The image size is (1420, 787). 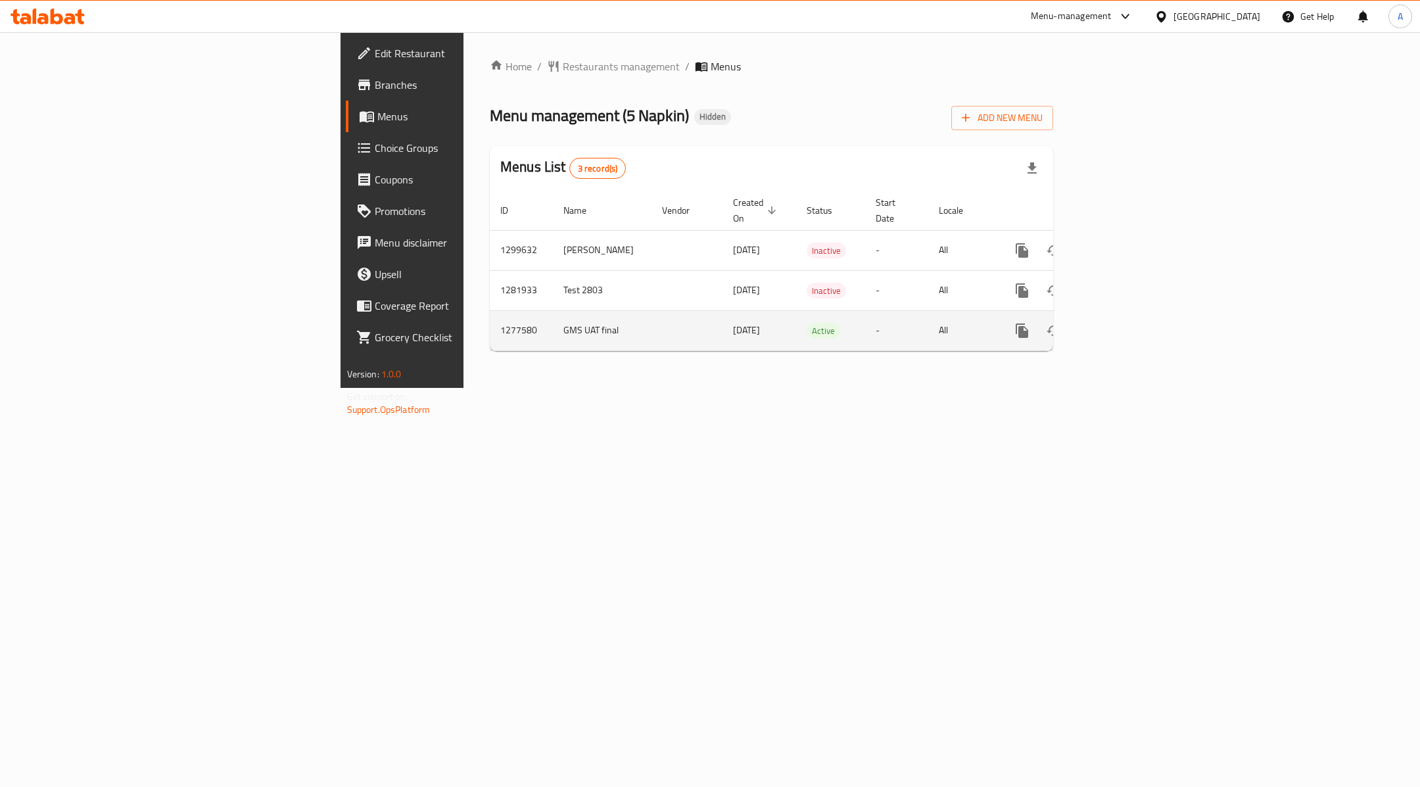 I want to click on span: A, so click(x=1400, y=16).